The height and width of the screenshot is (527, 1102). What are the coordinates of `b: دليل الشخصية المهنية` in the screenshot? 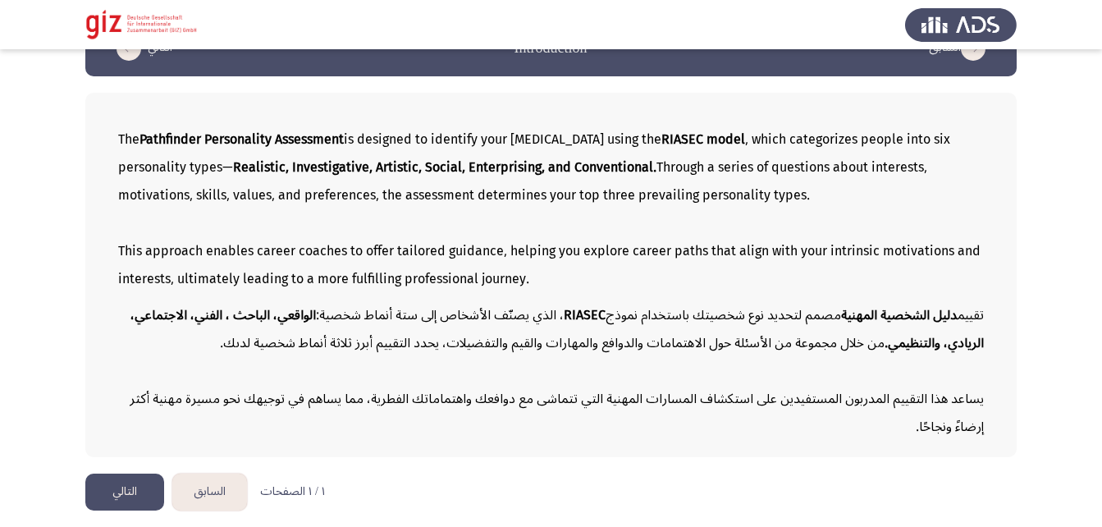 It's located at (900, 315).